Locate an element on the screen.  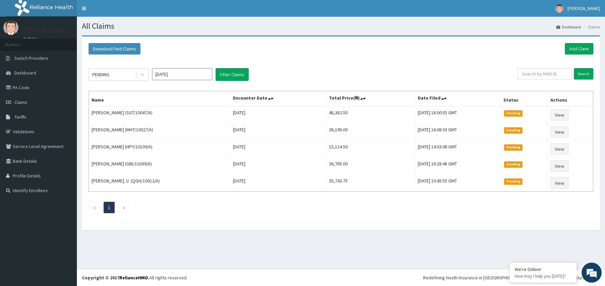
a: Dashboard is located at coordinates (568, 27).